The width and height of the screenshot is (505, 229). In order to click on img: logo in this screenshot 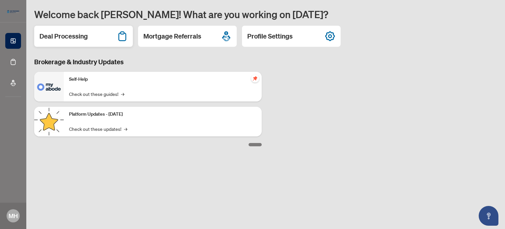, I will do `click(13, 12)`.